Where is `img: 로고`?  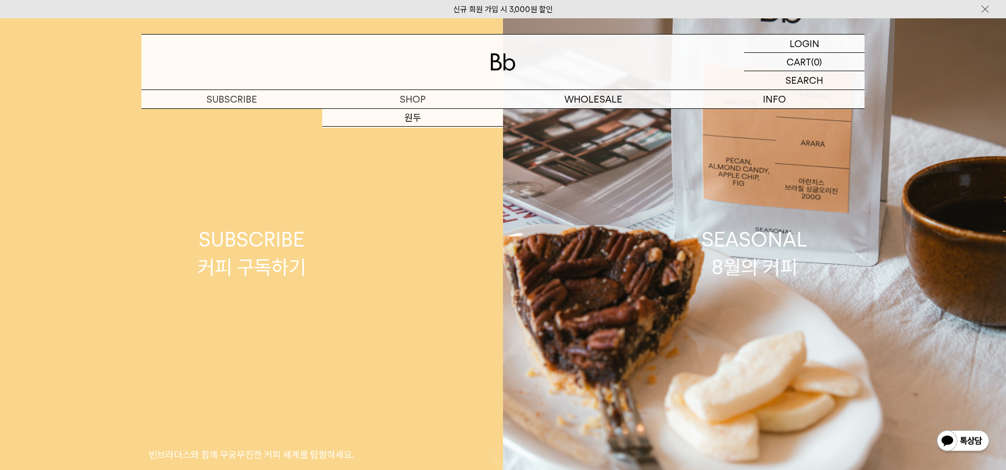
img: 로고 is located at coordinates (503, 62).